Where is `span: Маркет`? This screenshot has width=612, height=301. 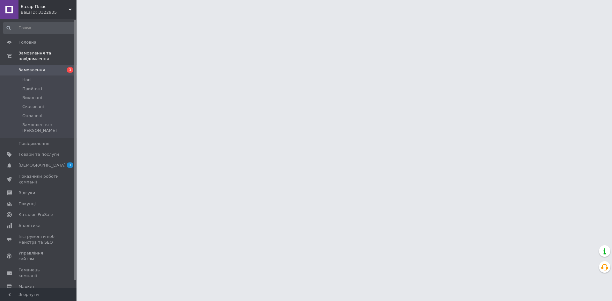 span: Маркет is located at coordinates (26, 287).